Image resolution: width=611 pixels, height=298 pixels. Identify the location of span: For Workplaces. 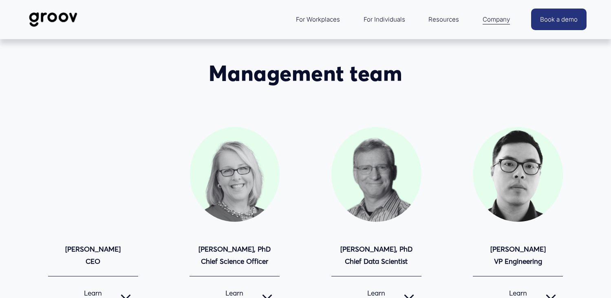
(318, 19).